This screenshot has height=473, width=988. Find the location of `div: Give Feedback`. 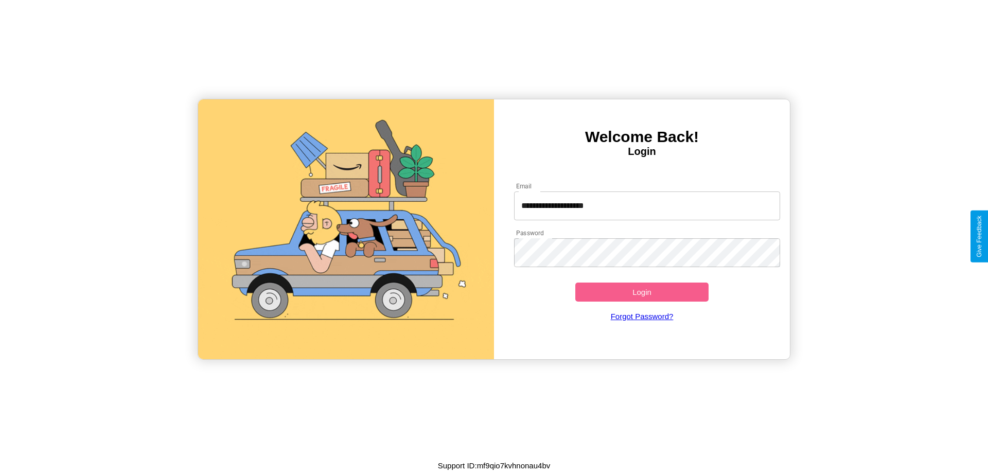

div: Give Feedback is located at coordinates (979, 236).